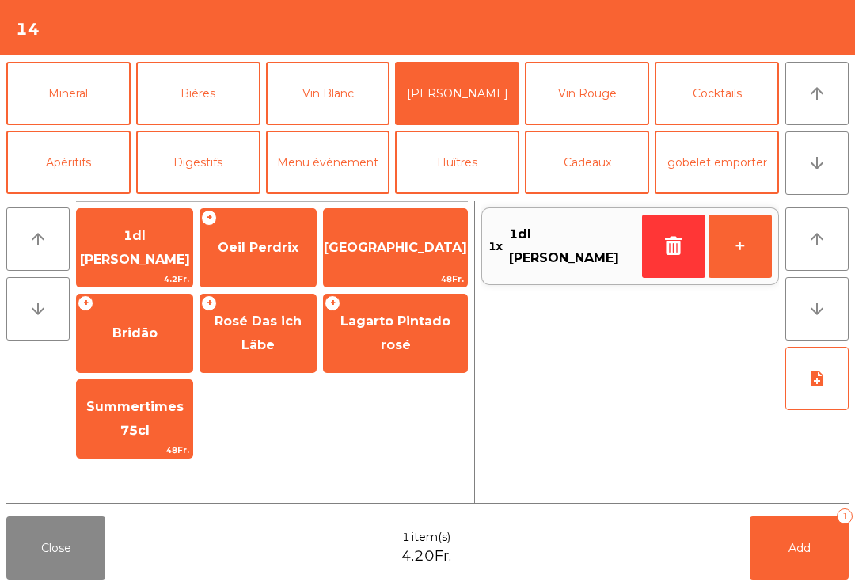  I want to click on button: Vin Blanc, so click(328, 93).